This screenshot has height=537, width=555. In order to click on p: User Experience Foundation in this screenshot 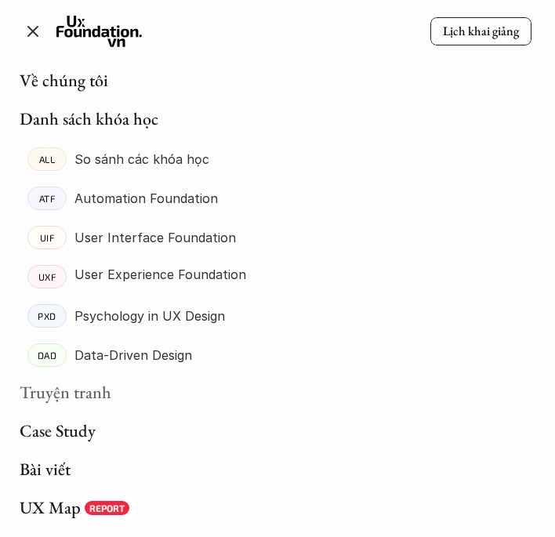, I will do `click(160, 274)`.